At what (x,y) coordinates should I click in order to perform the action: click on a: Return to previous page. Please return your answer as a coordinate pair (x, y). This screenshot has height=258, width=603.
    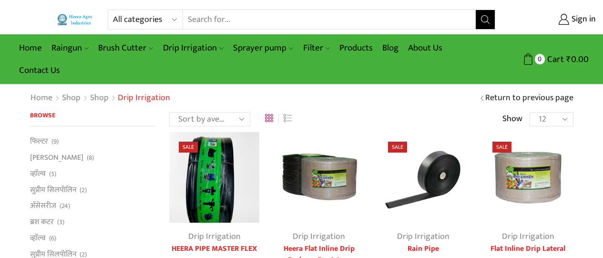
    Looking at the image, I should click on (529, 98).